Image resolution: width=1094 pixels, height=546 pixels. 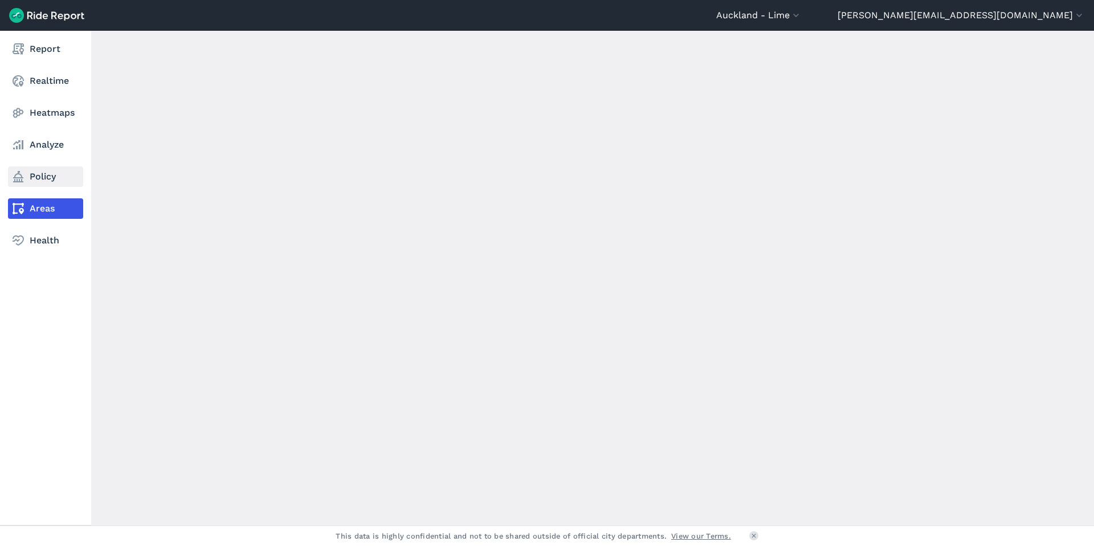 I want to click on a: Report, so click(x=46, y=49).